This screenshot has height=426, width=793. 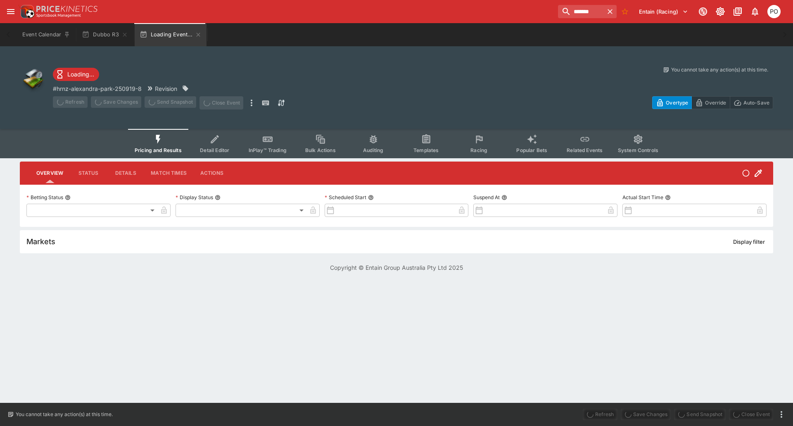 I want to click on p: Suspend At, so click(x=486, y=197).